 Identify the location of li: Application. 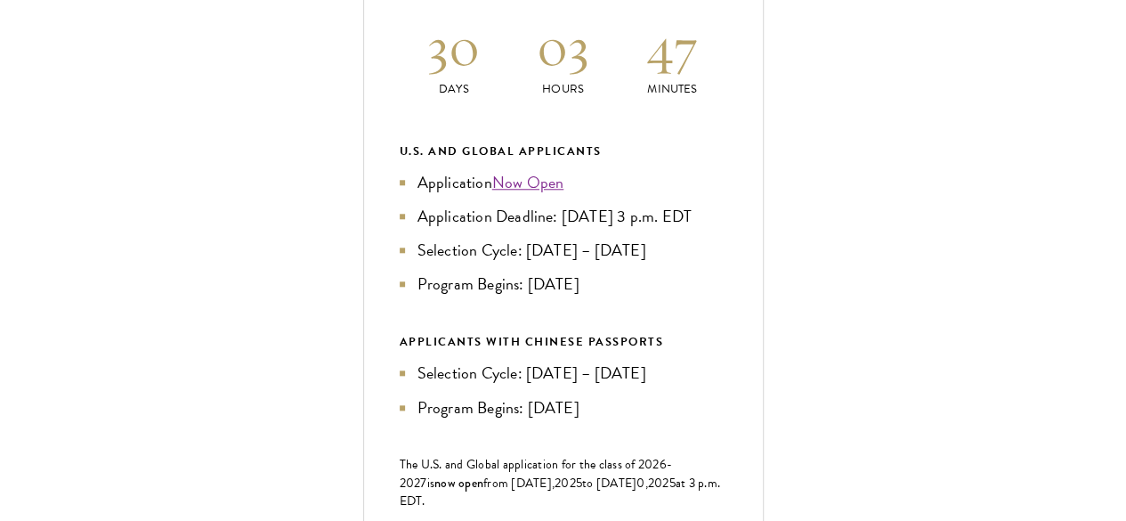
(564, 183).